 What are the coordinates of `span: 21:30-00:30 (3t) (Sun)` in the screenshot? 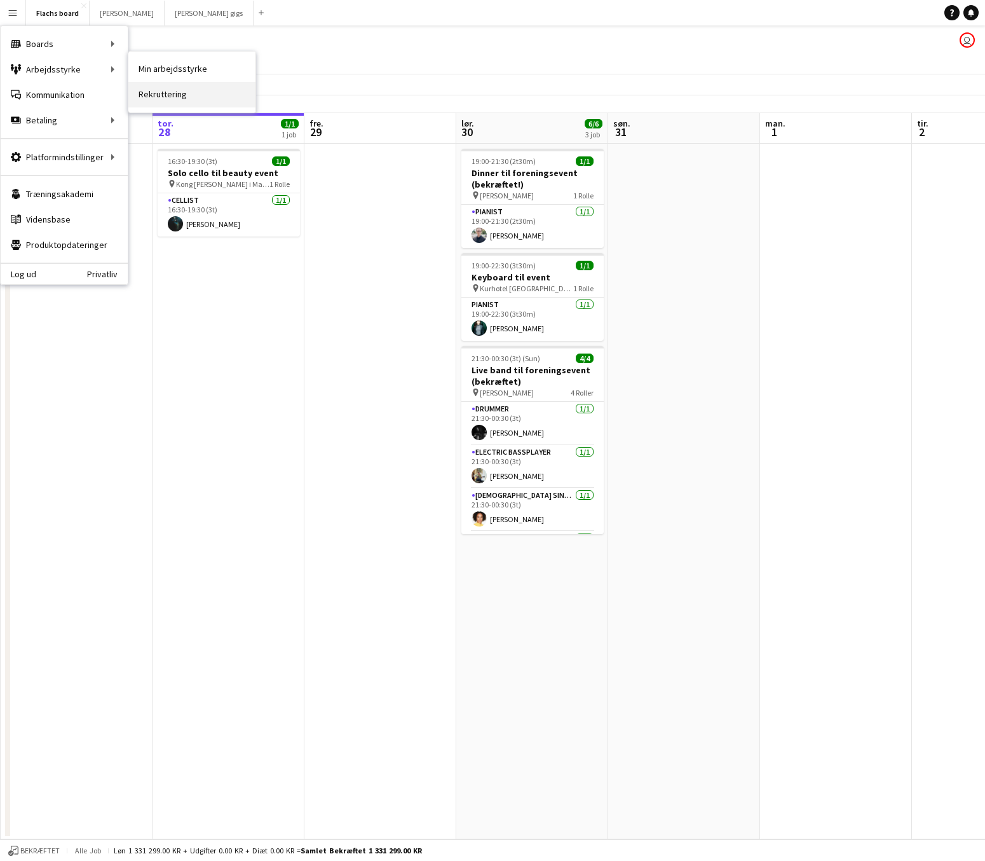 It's located at (506, 358).